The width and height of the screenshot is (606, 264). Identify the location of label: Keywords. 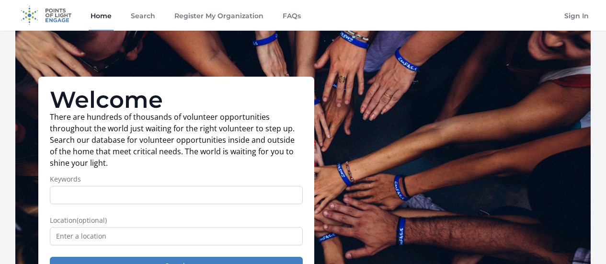
(176, 179).